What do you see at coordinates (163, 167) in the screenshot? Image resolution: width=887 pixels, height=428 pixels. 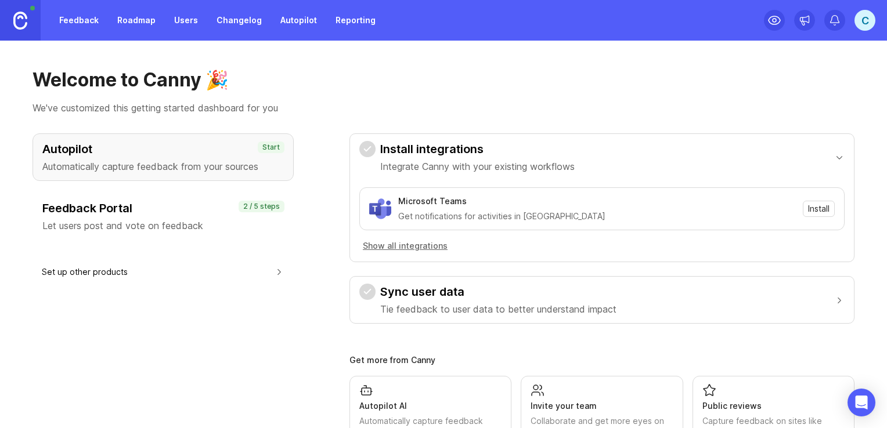 I see `p: Automatically capture feedback from your sources` at bounding box center [163, 167].